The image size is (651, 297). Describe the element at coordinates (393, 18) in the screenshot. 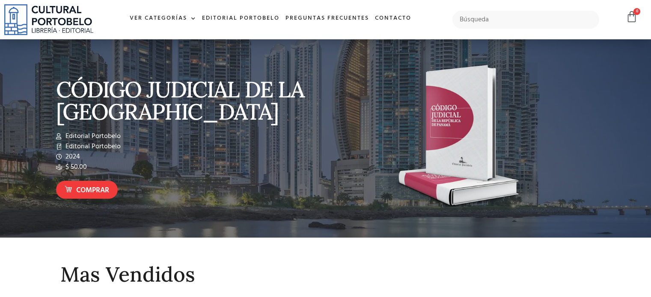

I see `a: Contacto` at that location.